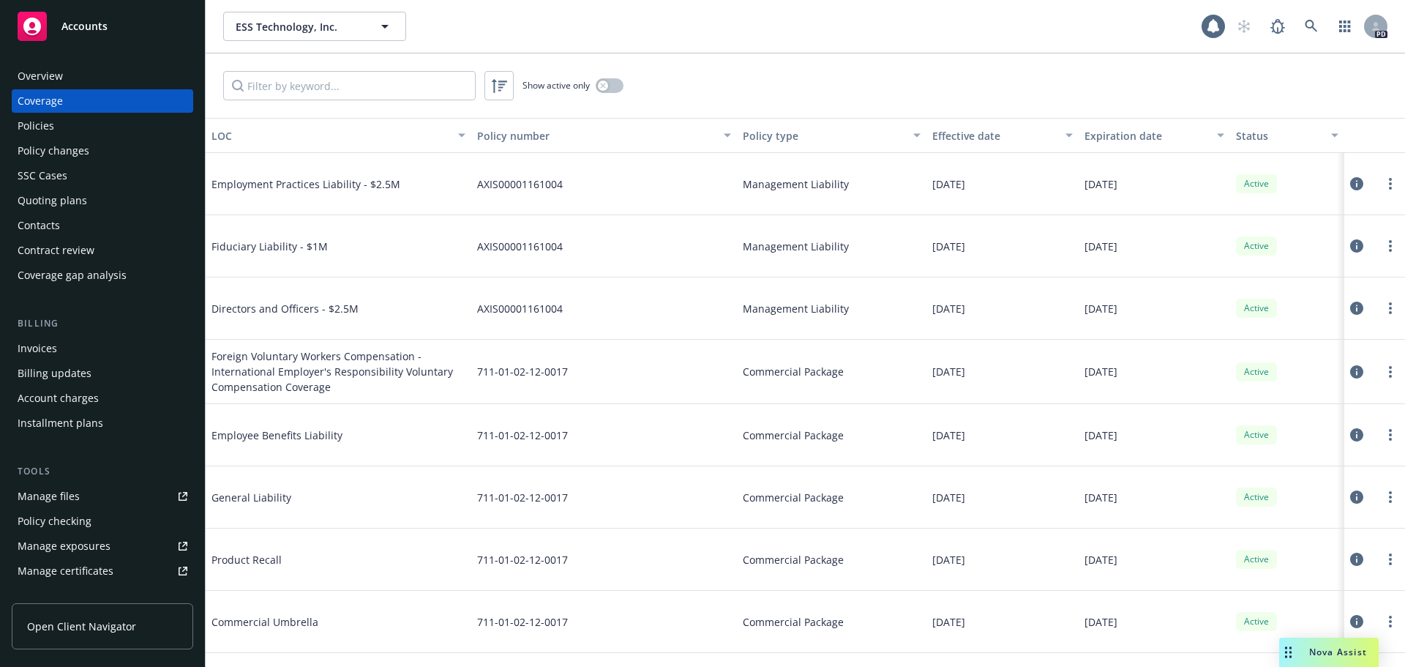 The height and width of the screenshot is (667, 1405). What do you see at coordinates (321, 559) in the screenshot?
I see `span: Product Recall` at bounding box center [321, 559].